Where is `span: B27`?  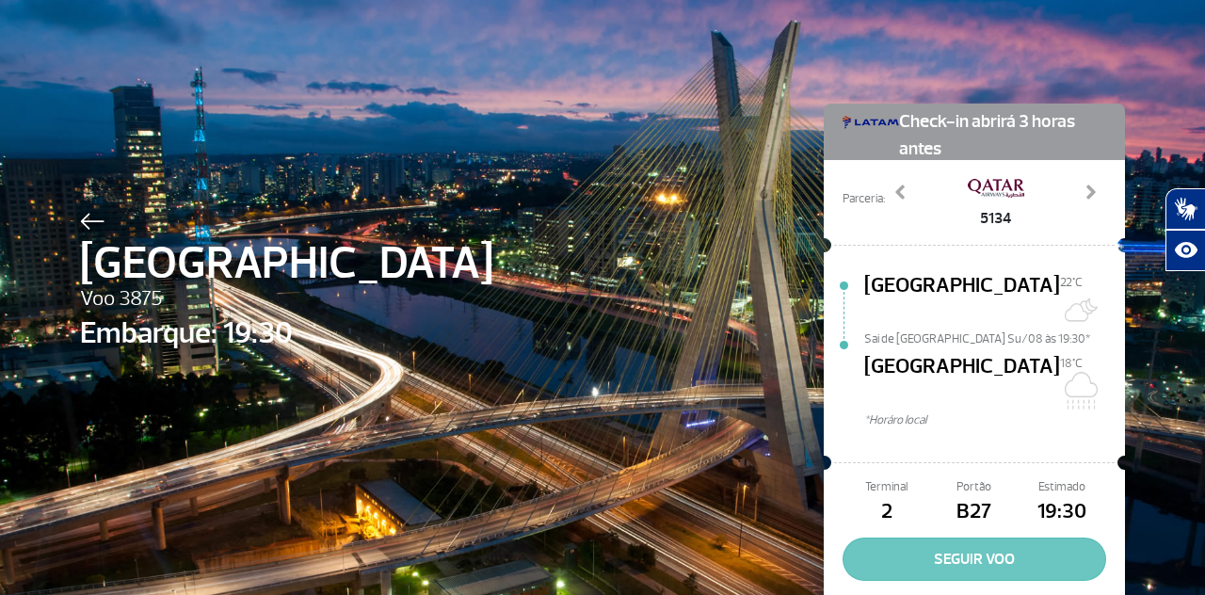
span: B27 is located at coordinates (973, 512).